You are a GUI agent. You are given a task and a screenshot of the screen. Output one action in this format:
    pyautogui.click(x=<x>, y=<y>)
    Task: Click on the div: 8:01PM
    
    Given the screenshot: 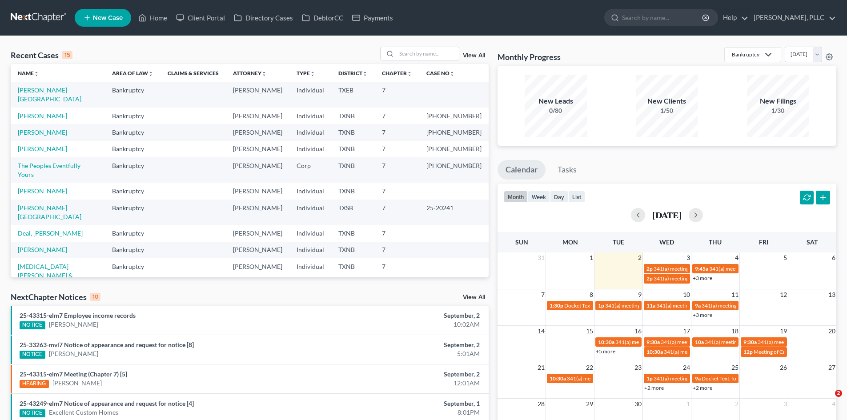 What is the action you would take?
    pyautogui.click(x=406, y=413)
    